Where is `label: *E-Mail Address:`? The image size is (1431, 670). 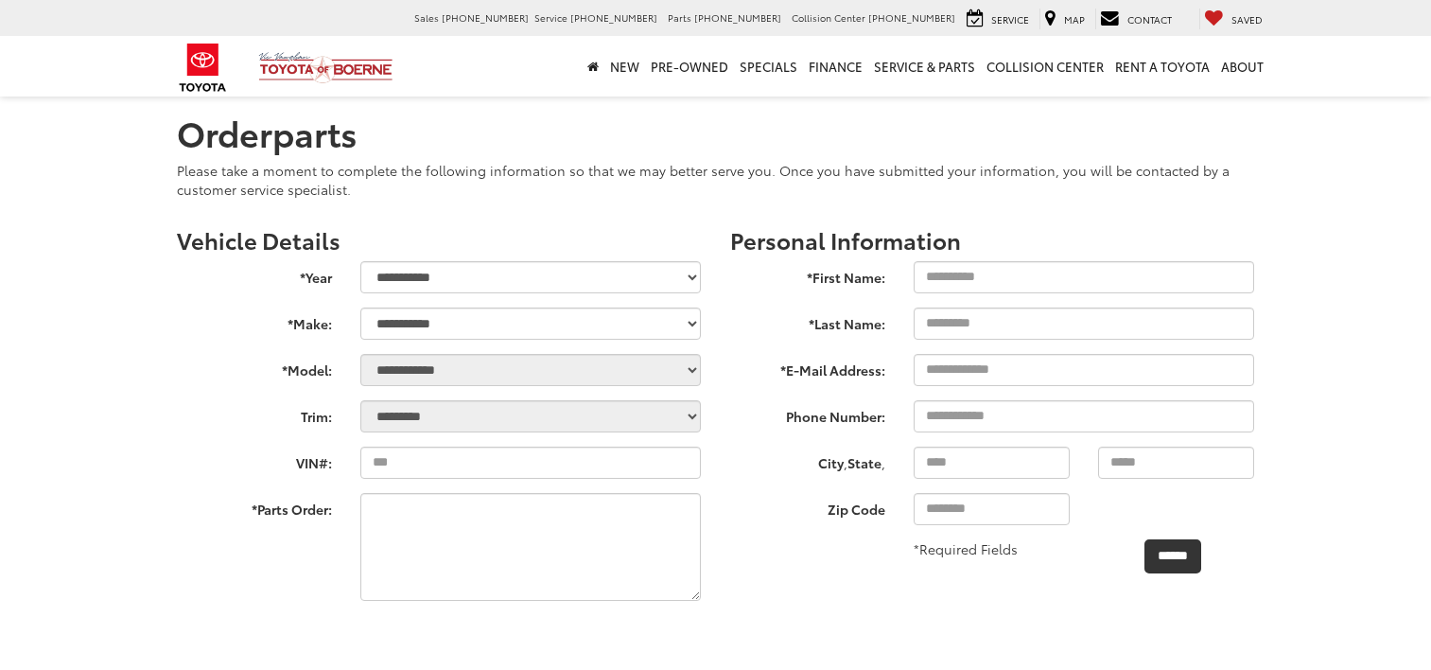 label: *E-Mail Address: is located at coordinates (808, 366).